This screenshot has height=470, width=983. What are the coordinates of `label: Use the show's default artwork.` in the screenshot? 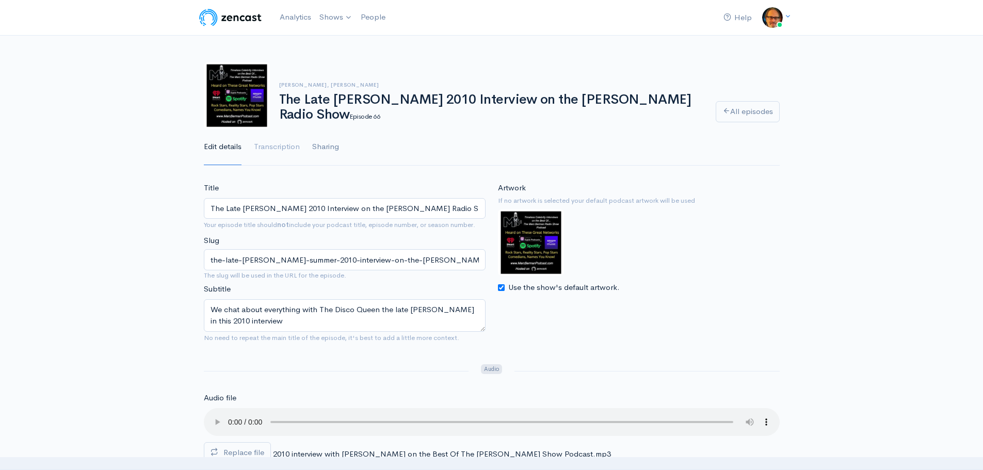 It's located at (564, 288).